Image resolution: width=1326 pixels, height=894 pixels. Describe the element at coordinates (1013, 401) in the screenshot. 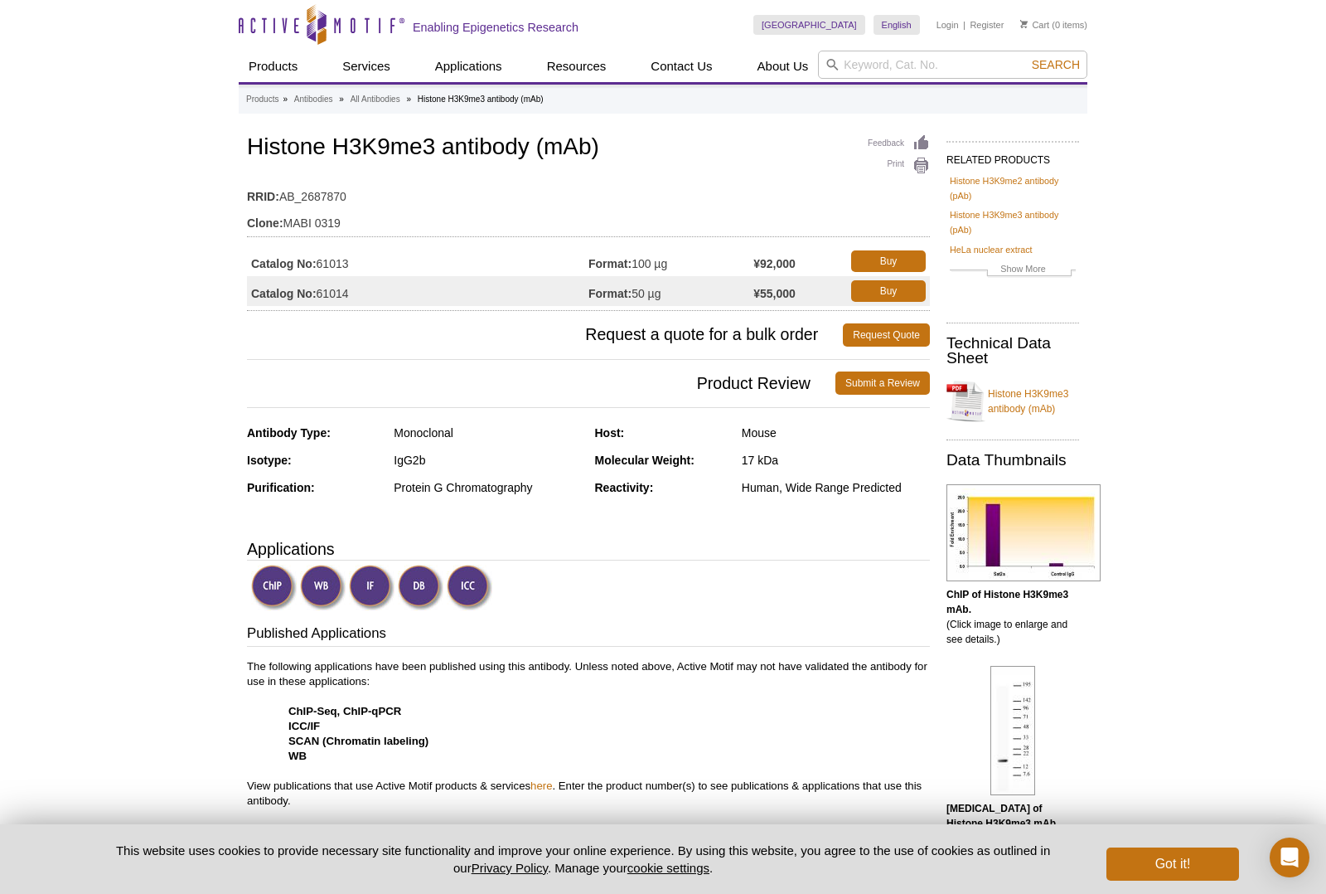

I see `a: Histone H3K9me3 antibody (mAb)` at that location.